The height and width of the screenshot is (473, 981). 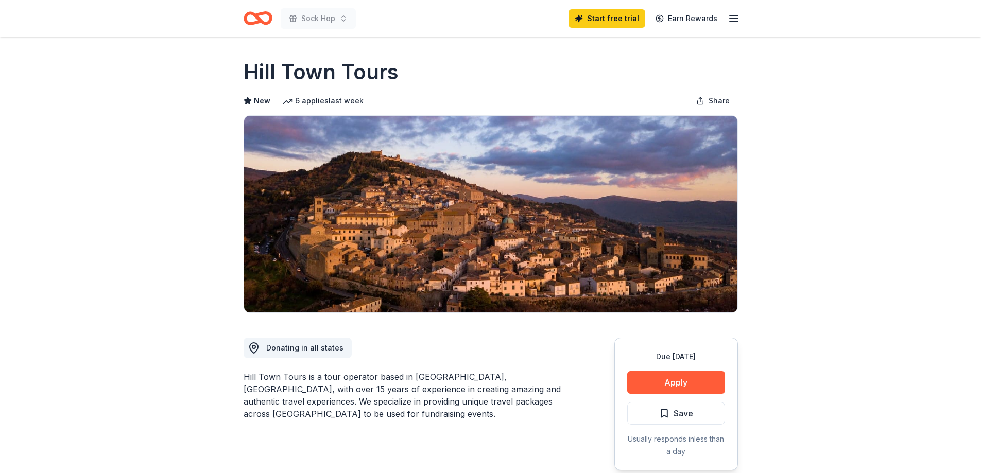 What do you see at coordinates (323, 101) in the screenshot?
I see `div: 6 applies last week` at bounding box center [323, 101].